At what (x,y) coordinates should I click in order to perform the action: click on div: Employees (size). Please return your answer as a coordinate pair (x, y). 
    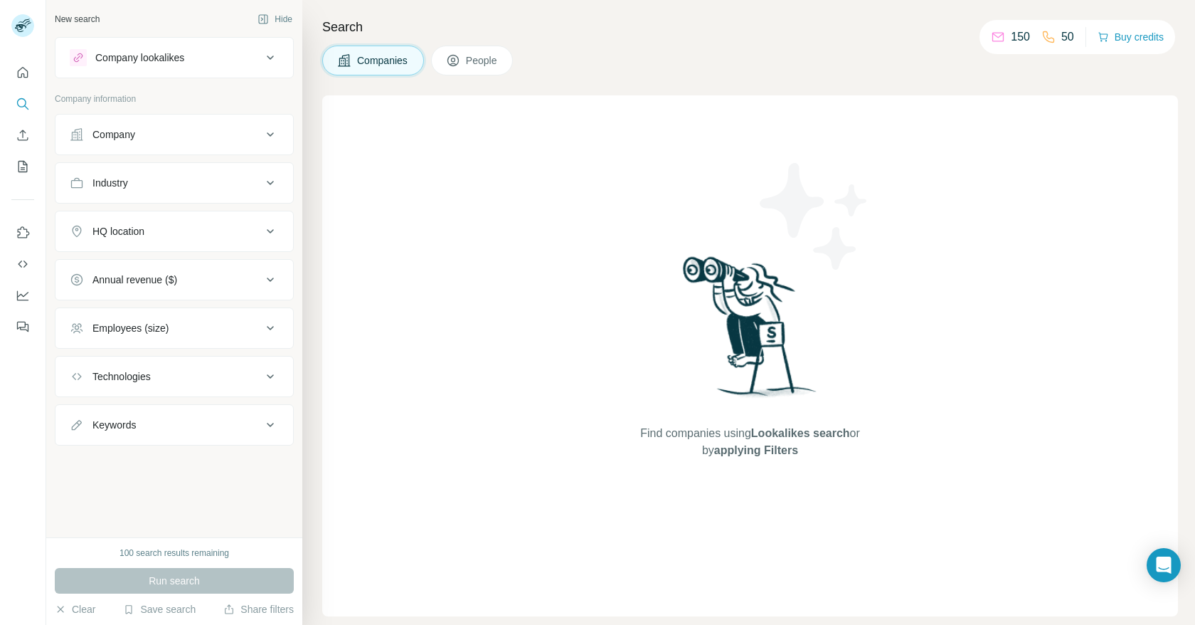
    Looking at the image, I should click on (130, 328).